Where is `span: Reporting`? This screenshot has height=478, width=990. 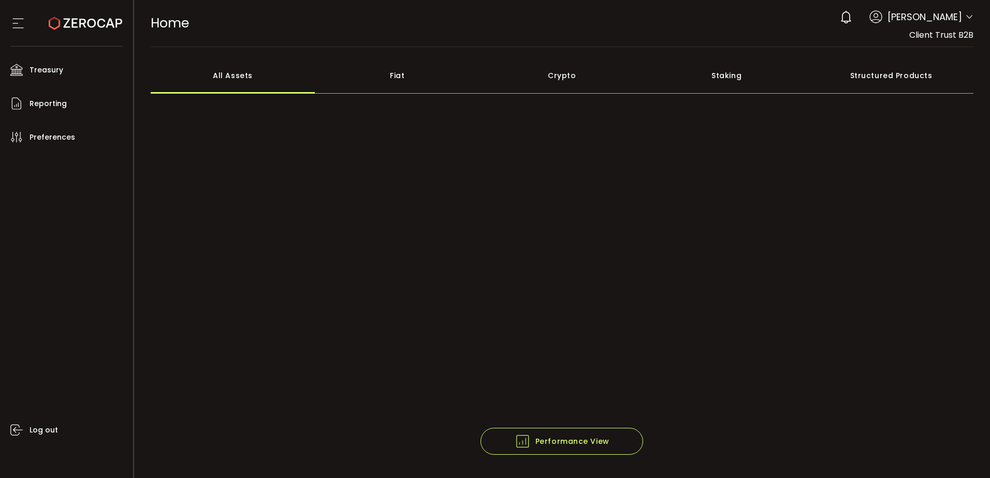
span: Reporting is located at coordinates (48, 104).